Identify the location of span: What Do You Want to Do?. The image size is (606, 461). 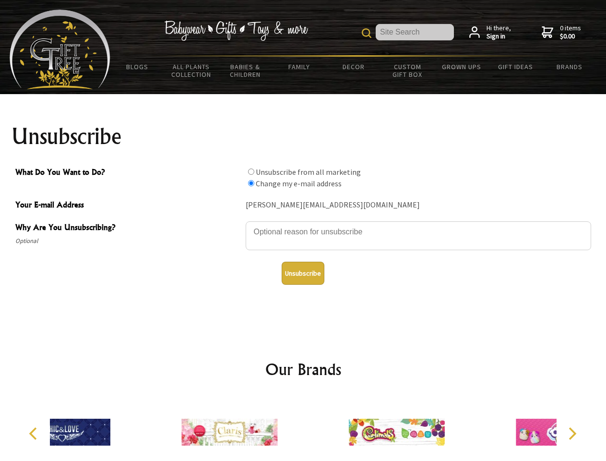
(128, 173).